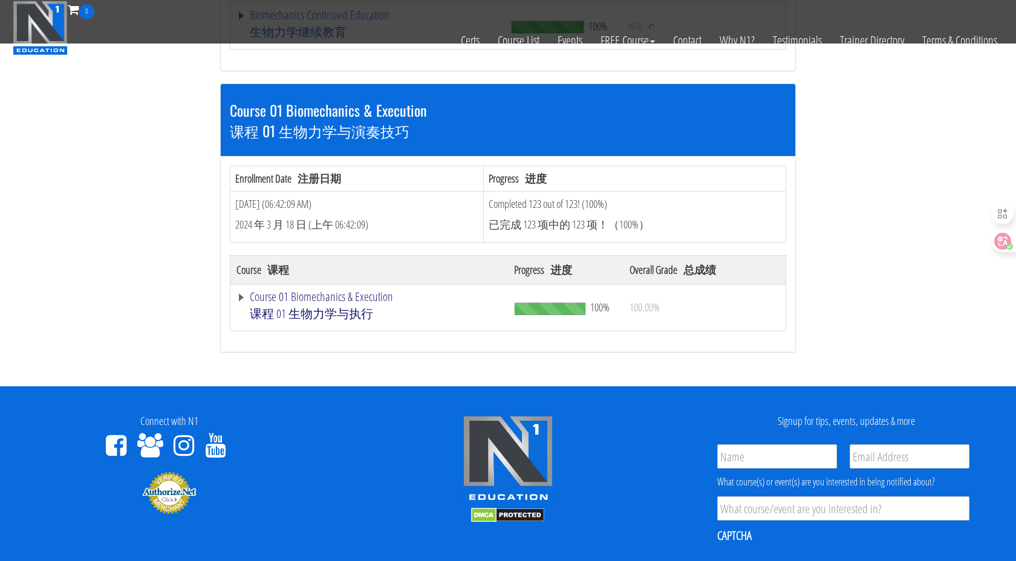 This screenshot has width=1016, height=561. Describe the element at coordinates (872, 41) in the screenshot. I see `a: Trainer Directory` at that location.